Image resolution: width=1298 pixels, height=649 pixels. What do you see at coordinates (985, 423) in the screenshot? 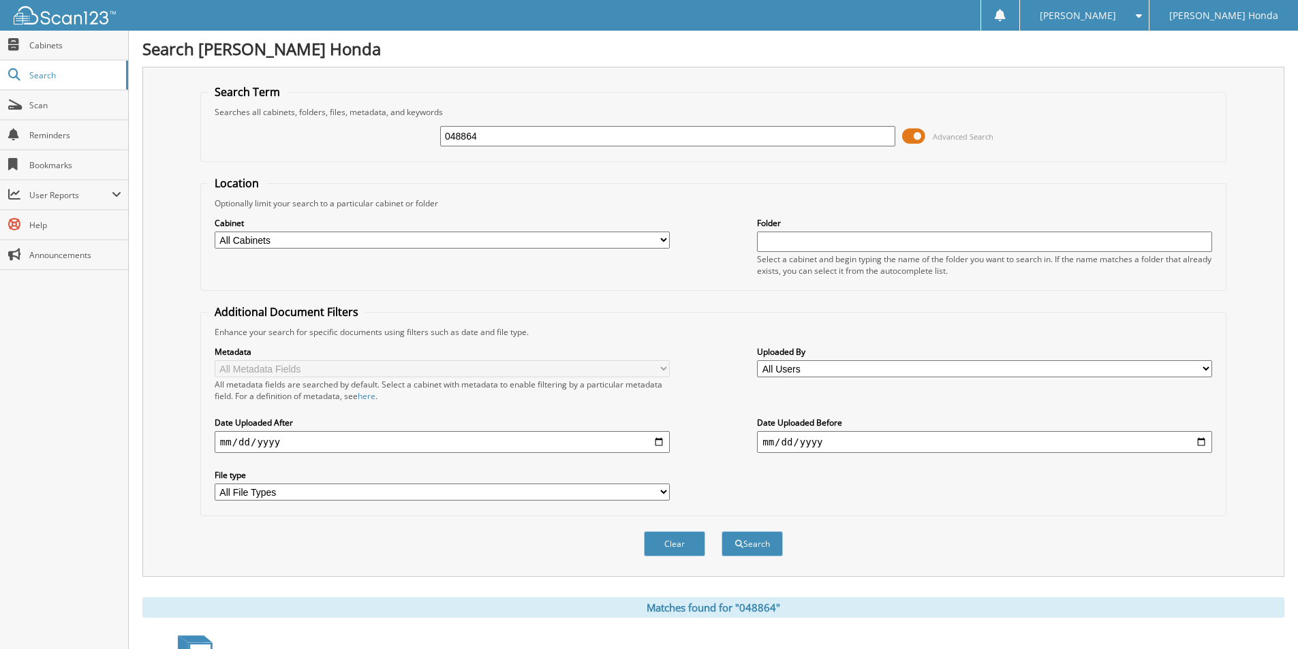
I see `label: Date Uploaded Before` at bounding box center [985, 423].